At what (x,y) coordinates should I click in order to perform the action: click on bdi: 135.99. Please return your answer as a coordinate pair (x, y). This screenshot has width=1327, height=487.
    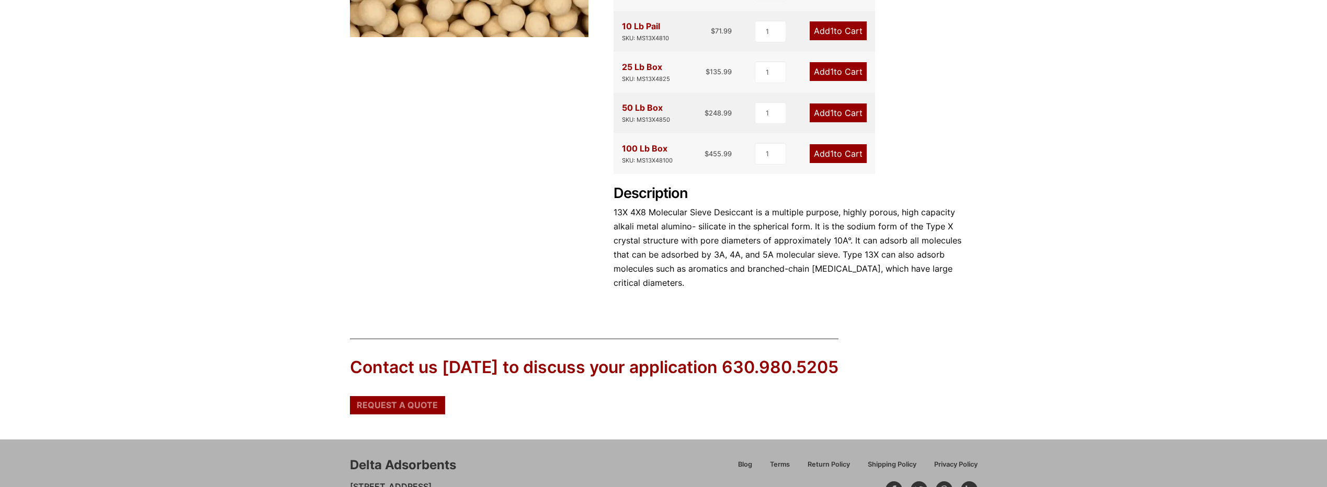
    Looking at the image, I should click on (718, 72).